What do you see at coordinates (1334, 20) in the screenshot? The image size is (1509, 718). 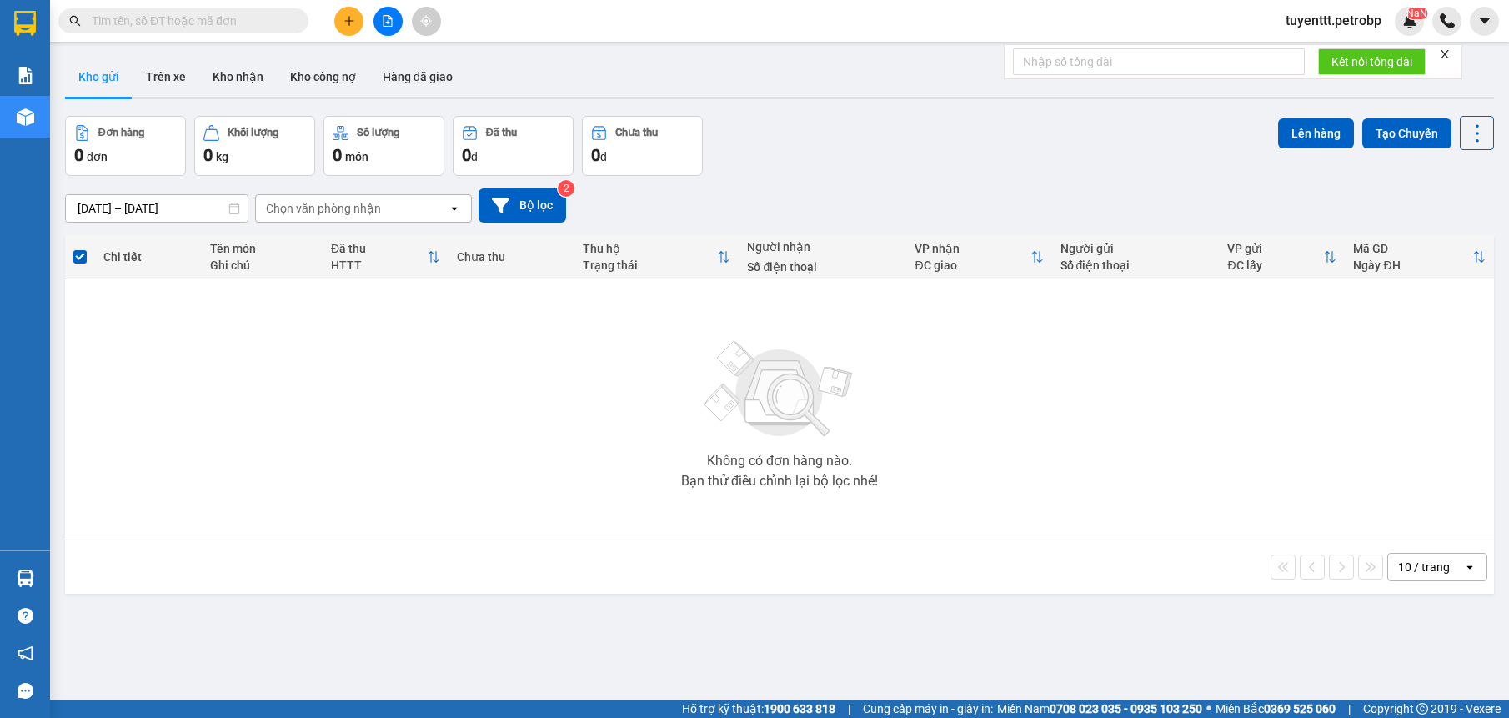 I see `span: tuyenttt.petrobp` at bounding box center [1334, 20].